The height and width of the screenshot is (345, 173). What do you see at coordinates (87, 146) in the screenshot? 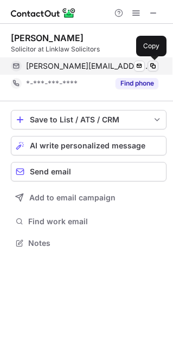
I see `span: AI write personalized message` at bounding box center [87, 146].